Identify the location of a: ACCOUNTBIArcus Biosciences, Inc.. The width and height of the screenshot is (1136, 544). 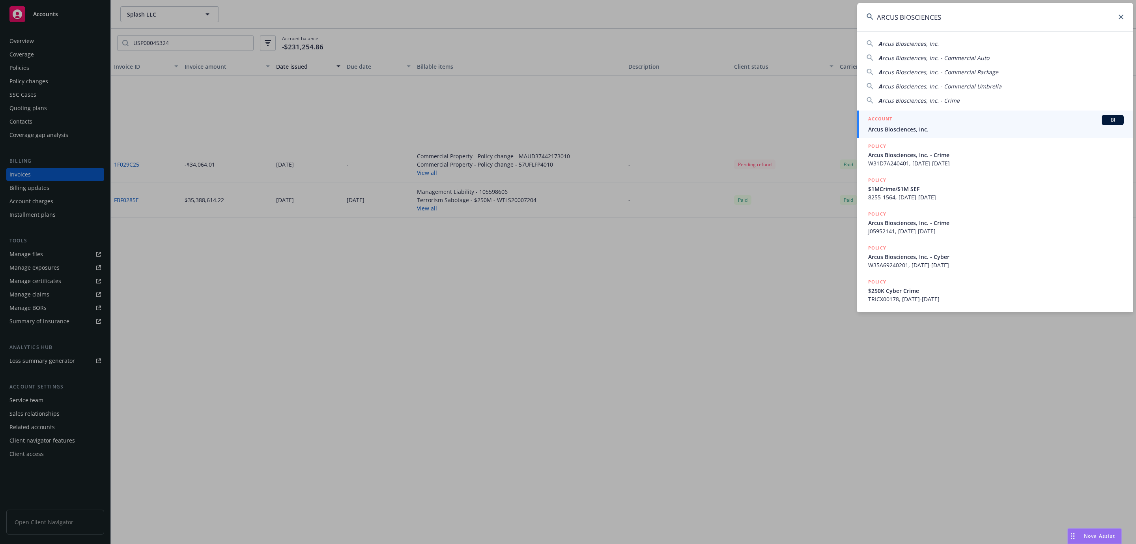
(996, 124).